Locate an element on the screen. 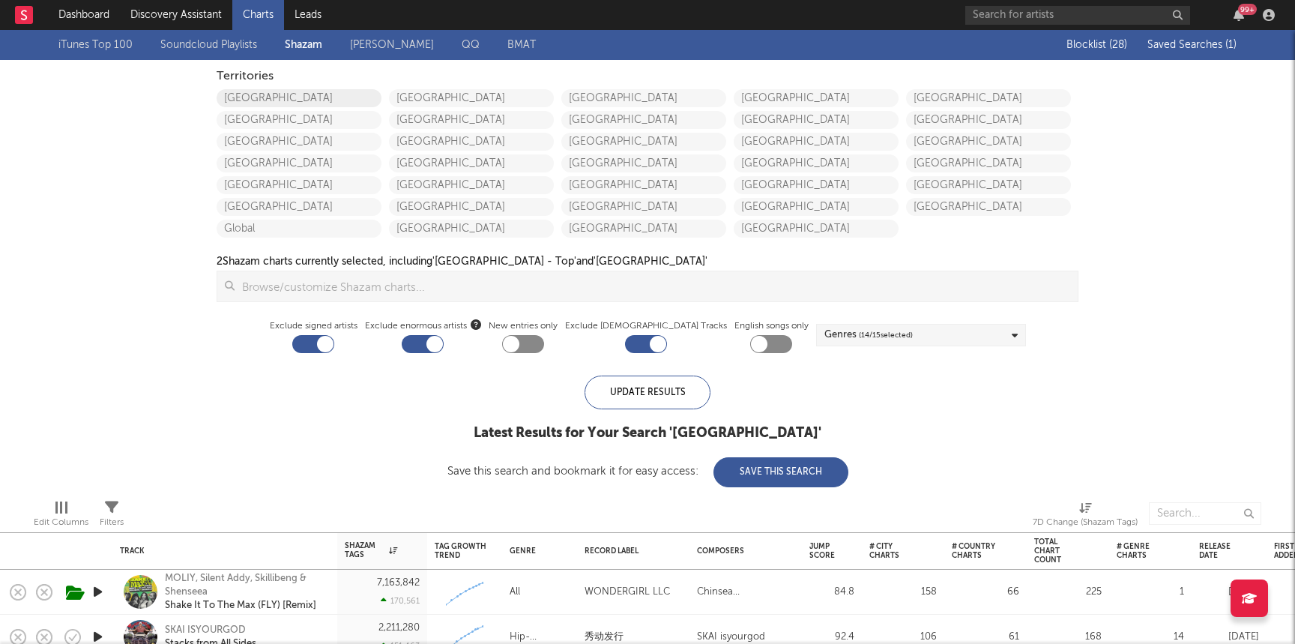  button: Save This Search is located at coordinates (781, 472).